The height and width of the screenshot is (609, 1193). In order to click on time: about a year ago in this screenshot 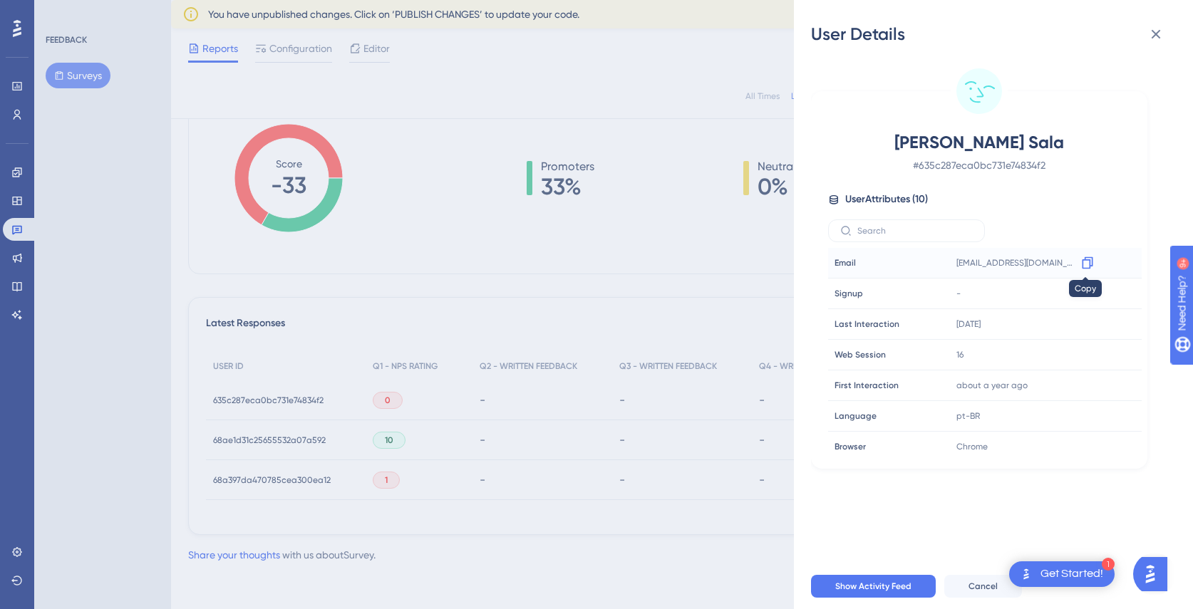, I will do `click(992, 386)`.